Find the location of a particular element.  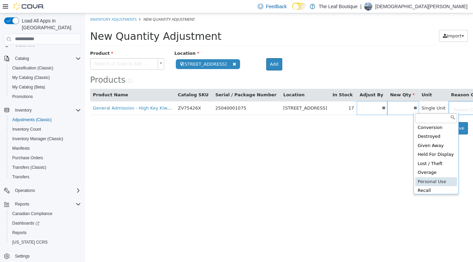

button: My Catalog (Classic) is located at coordinates (45, 78).